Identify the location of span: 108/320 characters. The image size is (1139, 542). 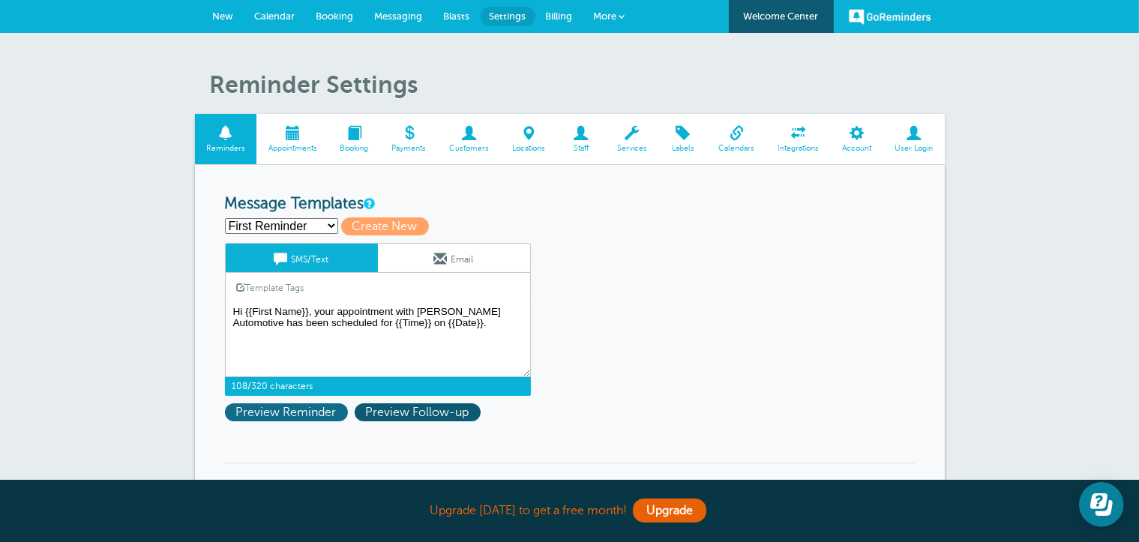
(378, 386).